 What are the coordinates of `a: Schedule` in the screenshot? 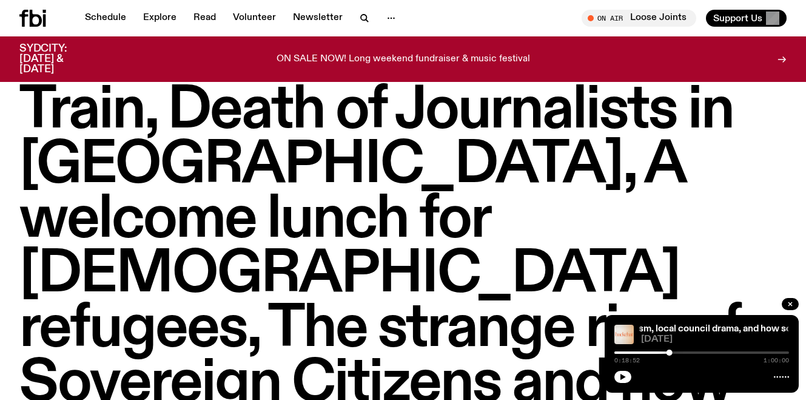 It's located at (106, 18).